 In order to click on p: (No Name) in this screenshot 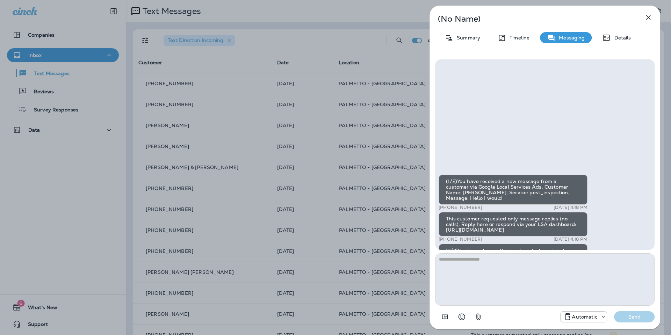, I will do `click(533, 19)`.